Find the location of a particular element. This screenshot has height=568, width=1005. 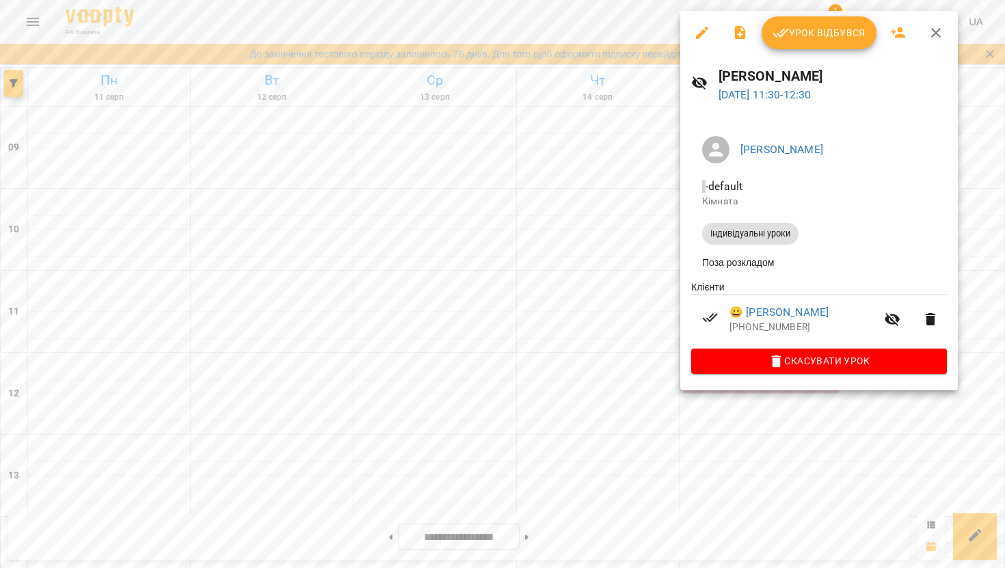

button: Урок відбувся is located at coordinates (819, 33).